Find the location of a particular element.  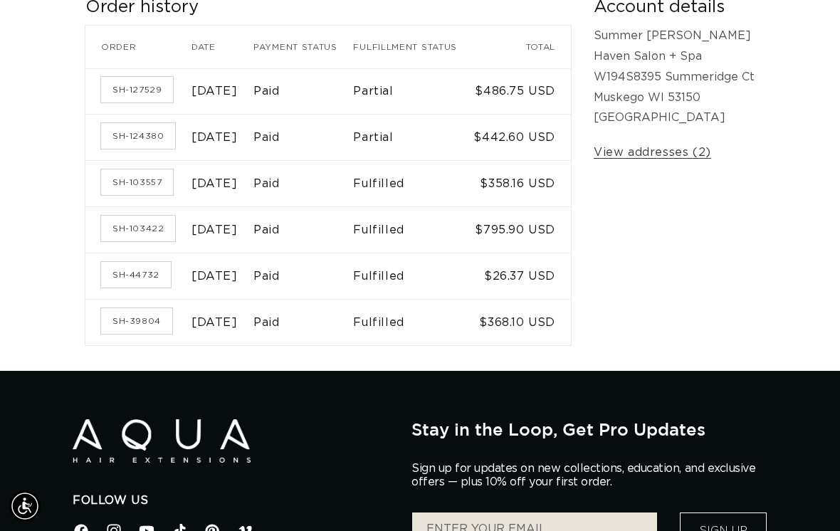

td: $486.75 USD is located at coordinates (522, 91).